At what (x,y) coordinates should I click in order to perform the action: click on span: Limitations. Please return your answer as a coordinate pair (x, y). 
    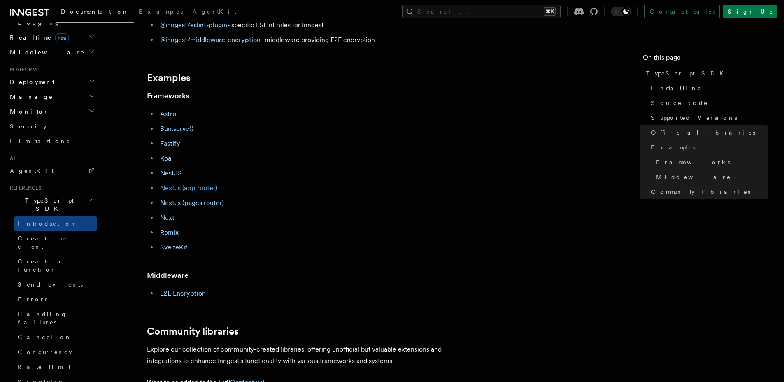
    Looking at the image, I should click on (39, 141).